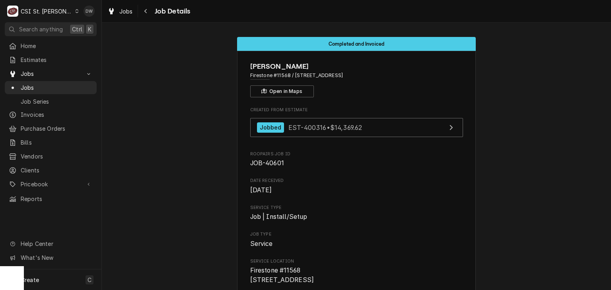 This screenshot has width=611, height=290. Describe the element at coordinates (357, 66) in the screenshot. I see `span: Name` at that location.